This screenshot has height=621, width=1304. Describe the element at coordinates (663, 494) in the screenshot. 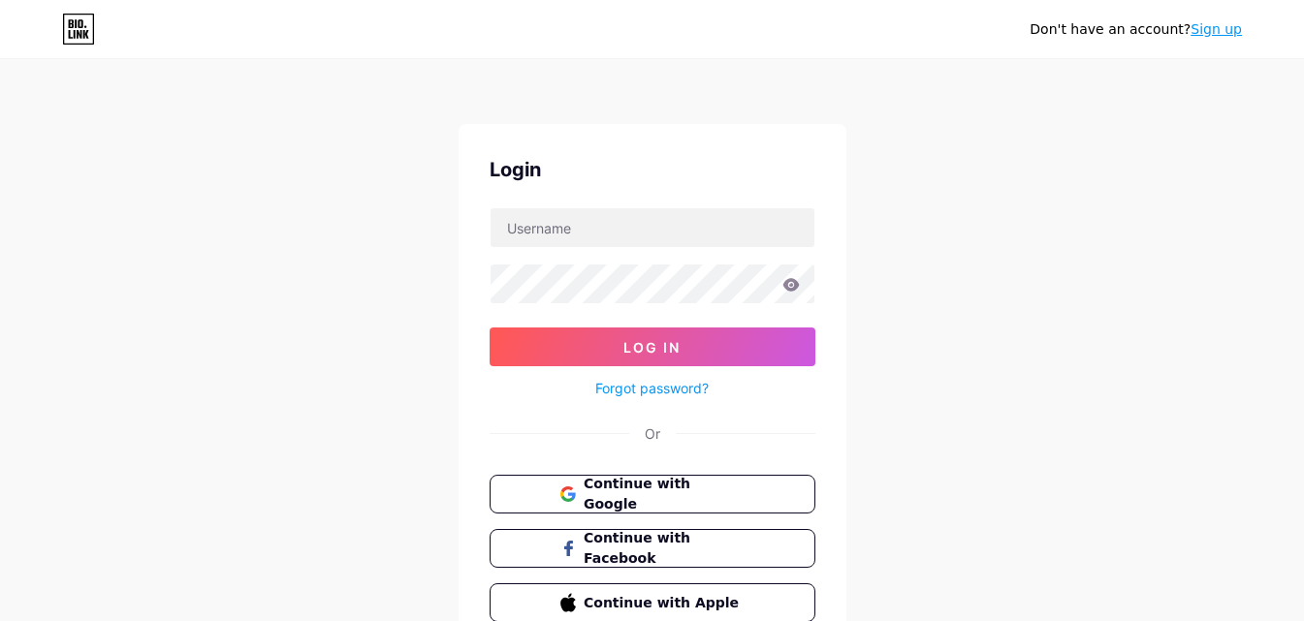

I see `span: Continue with Google` at that location.